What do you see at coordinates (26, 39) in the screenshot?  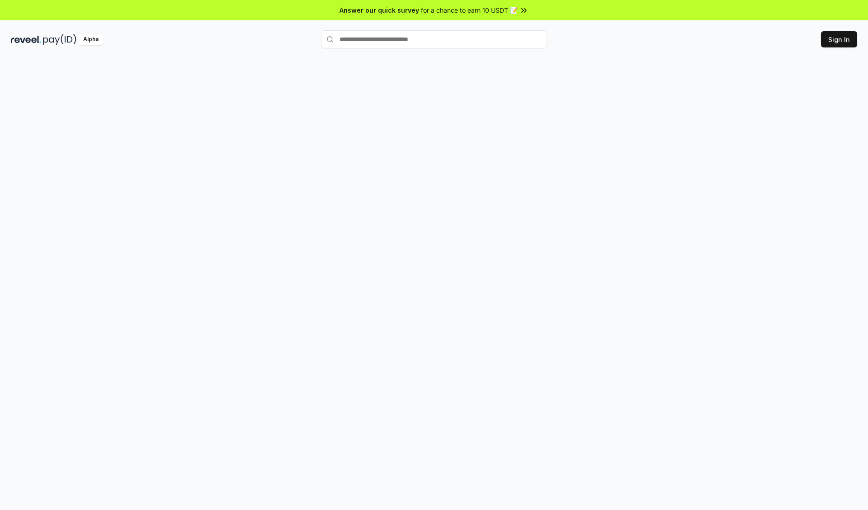 I see `img: reveel_dark` at bounding box center [26, 39].